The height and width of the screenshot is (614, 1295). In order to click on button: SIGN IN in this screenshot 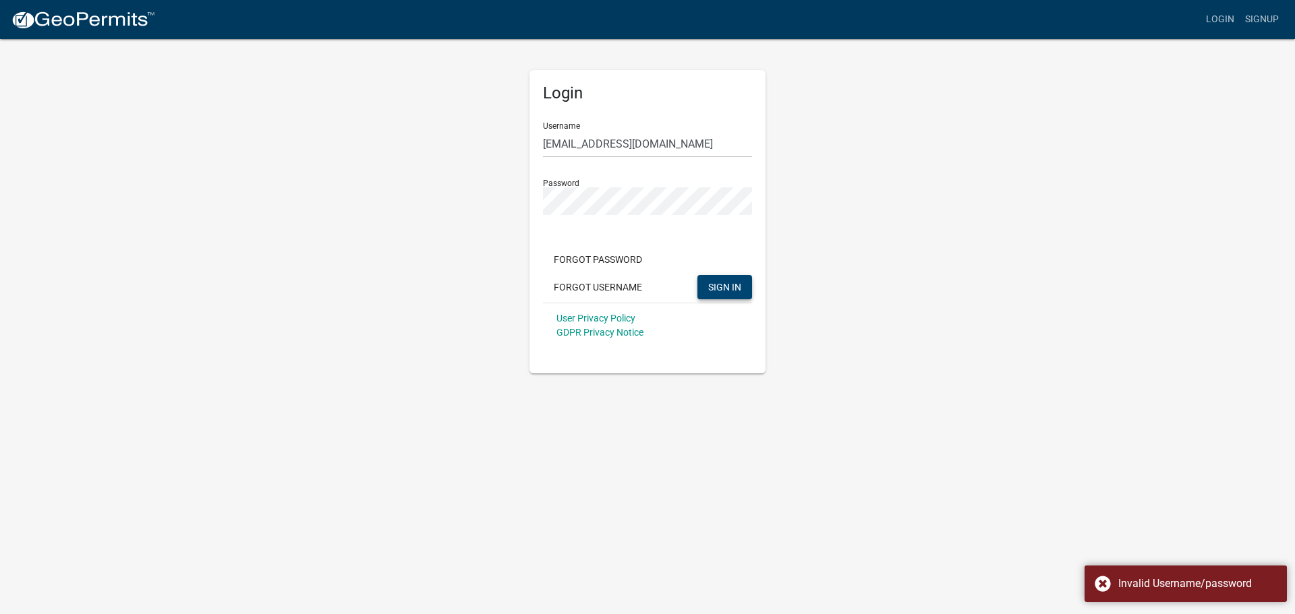, I will do `click(724, 287)`.